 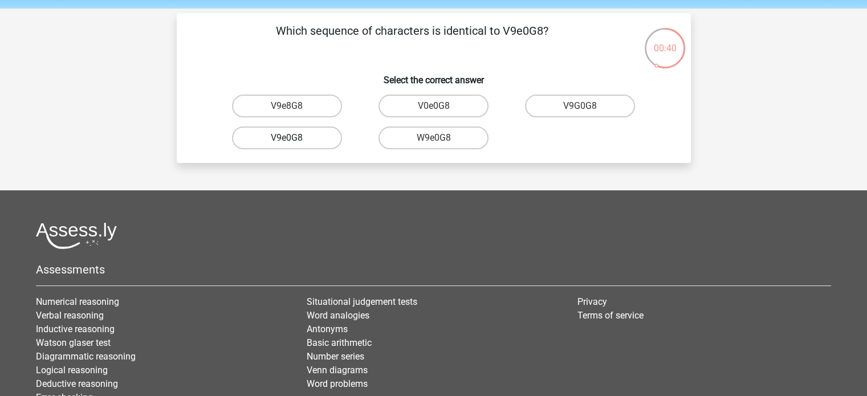 What do you see at coordinates (327, 329) in the screenshot?
I see `a: Antonyms` at bounding box center [327, 329].